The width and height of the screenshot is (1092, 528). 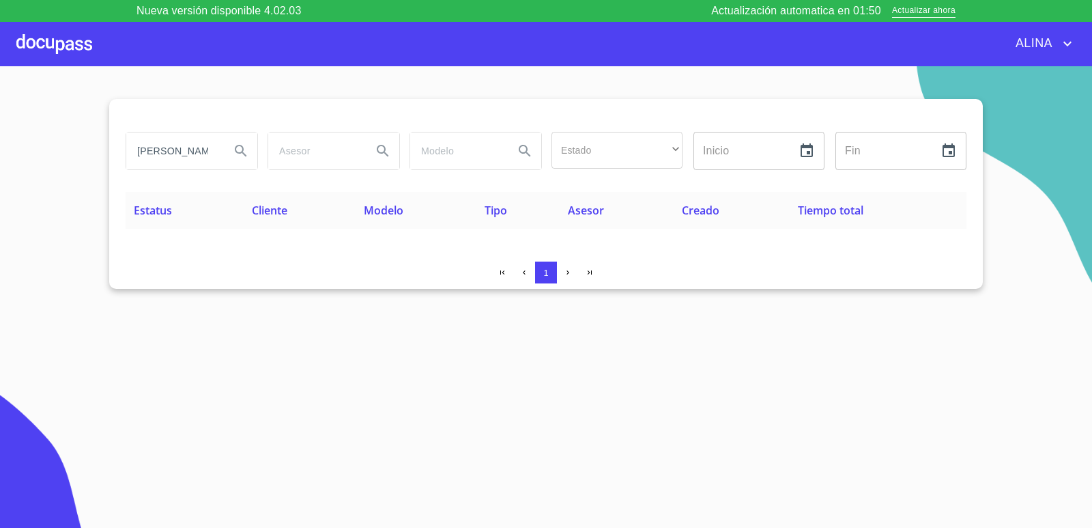 I want to click on button: 1, so click(x=546, y=272).